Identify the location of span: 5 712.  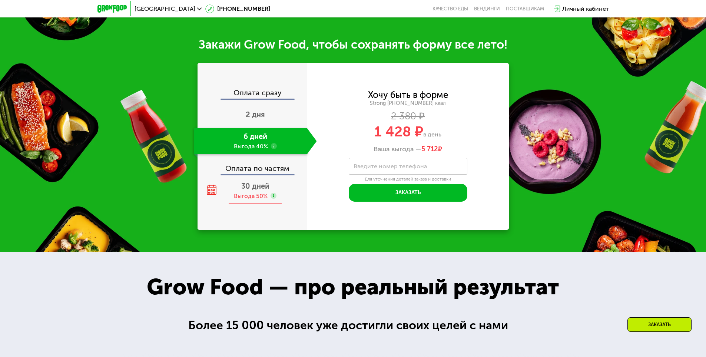
(430, 149).